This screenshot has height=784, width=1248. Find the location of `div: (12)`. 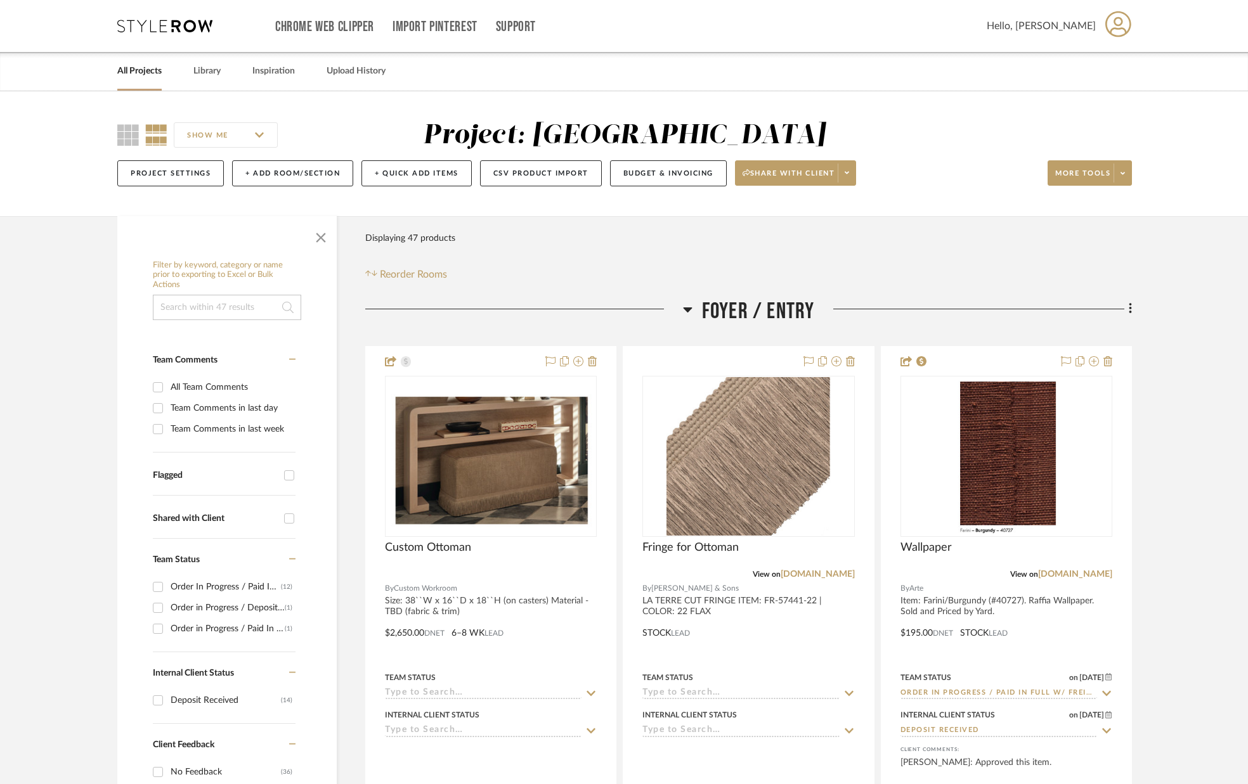

div: (12) is located at coordinates (287, 587).